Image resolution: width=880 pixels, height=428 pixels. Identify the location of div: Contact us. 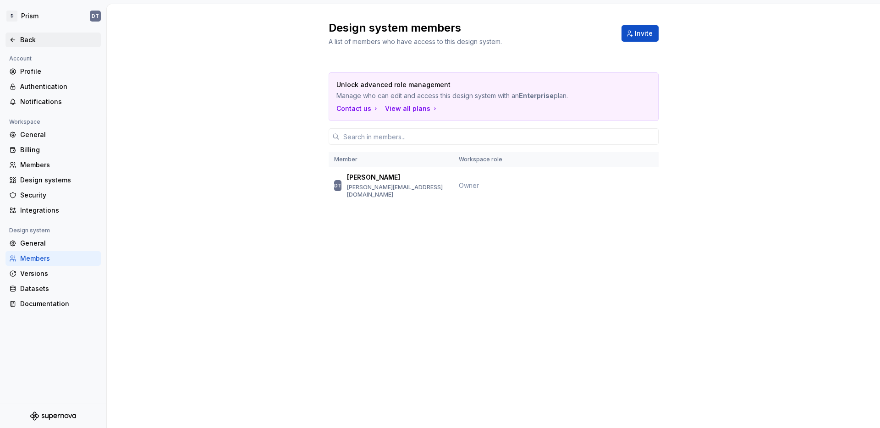
(358, 109).